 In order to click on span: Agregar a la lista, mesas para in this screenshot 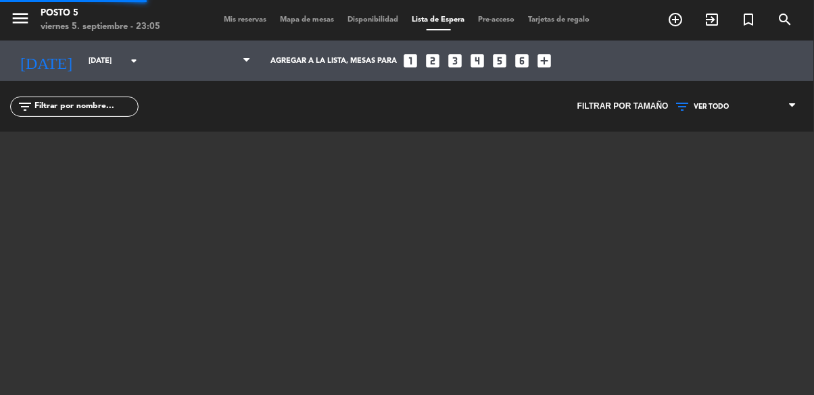, I will do `click(333, 61)`.